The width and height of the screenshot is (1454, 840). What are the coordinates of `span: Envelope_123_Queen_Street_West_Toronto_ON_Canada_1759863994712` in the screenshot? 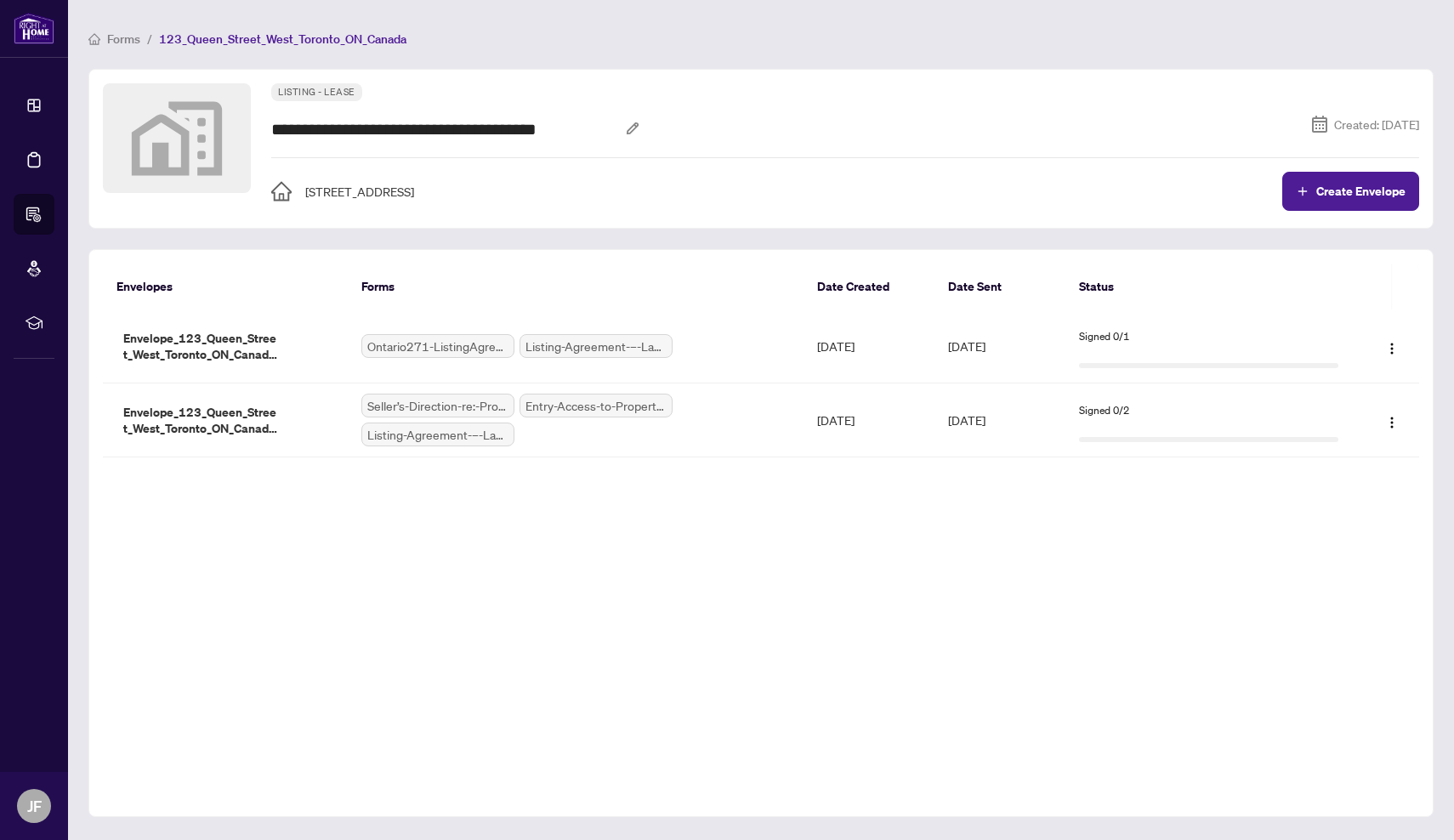 It's located at (202, 420).